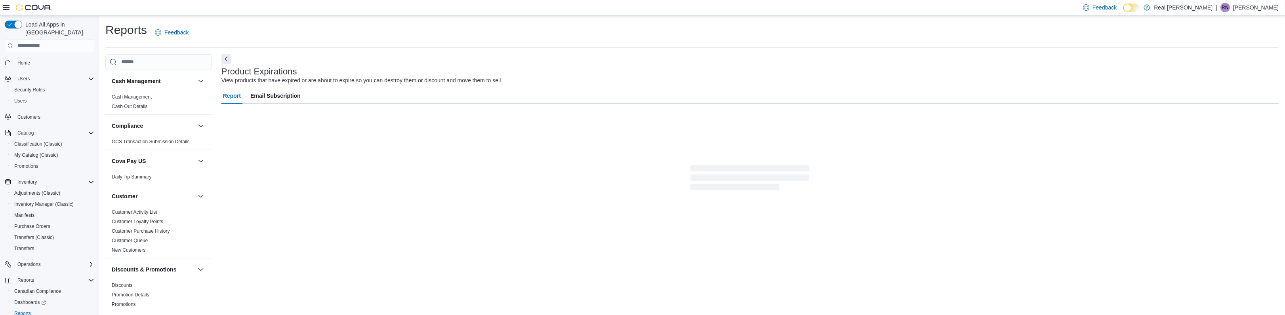 The height and width of the screenshot is (315, 1285). Describe the element at coordinates (53, 204) in the screenshot. I see `span: Inventory Manager (Classic)` at that location.